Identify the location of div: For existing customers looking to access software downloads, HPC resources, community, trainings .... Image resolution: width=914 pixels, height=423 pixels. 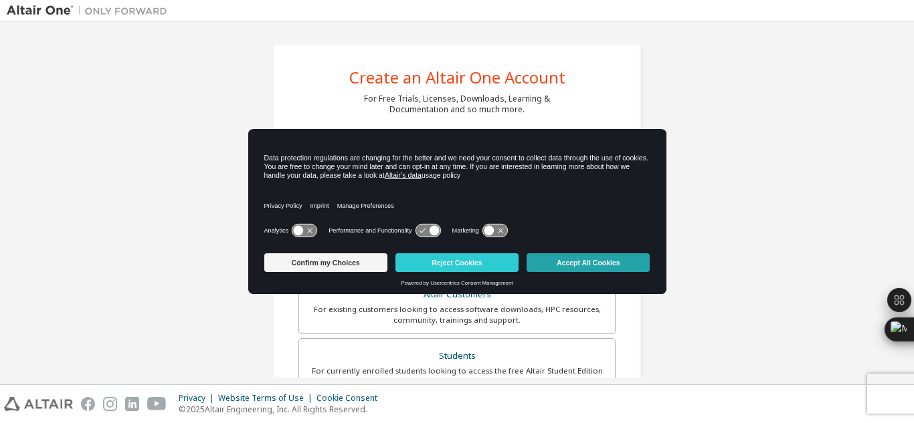
(457, 315).